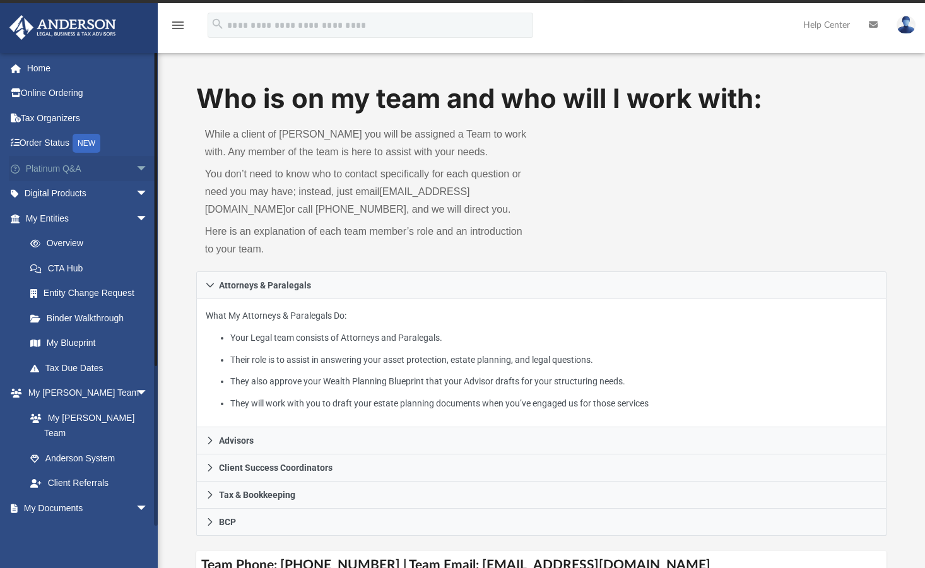 This screenshot has width=925, height=568. Describe the element at coordinates (257, 495) in the screenshot. I see `span: Tax & Bookkeeping` at that location.